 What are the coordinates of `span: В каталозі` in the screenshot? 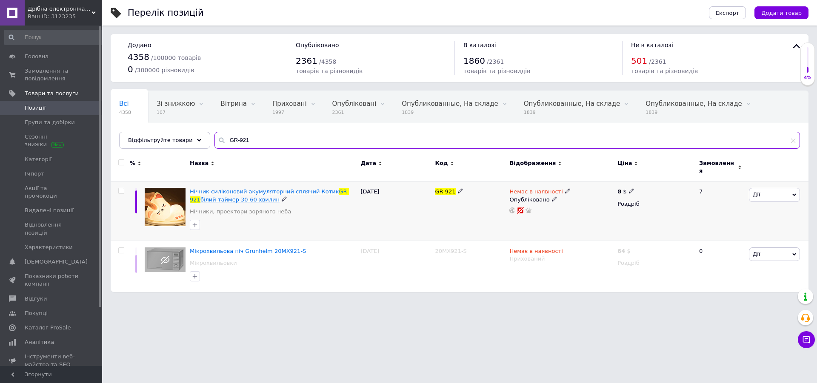 It's located at (479, 45).